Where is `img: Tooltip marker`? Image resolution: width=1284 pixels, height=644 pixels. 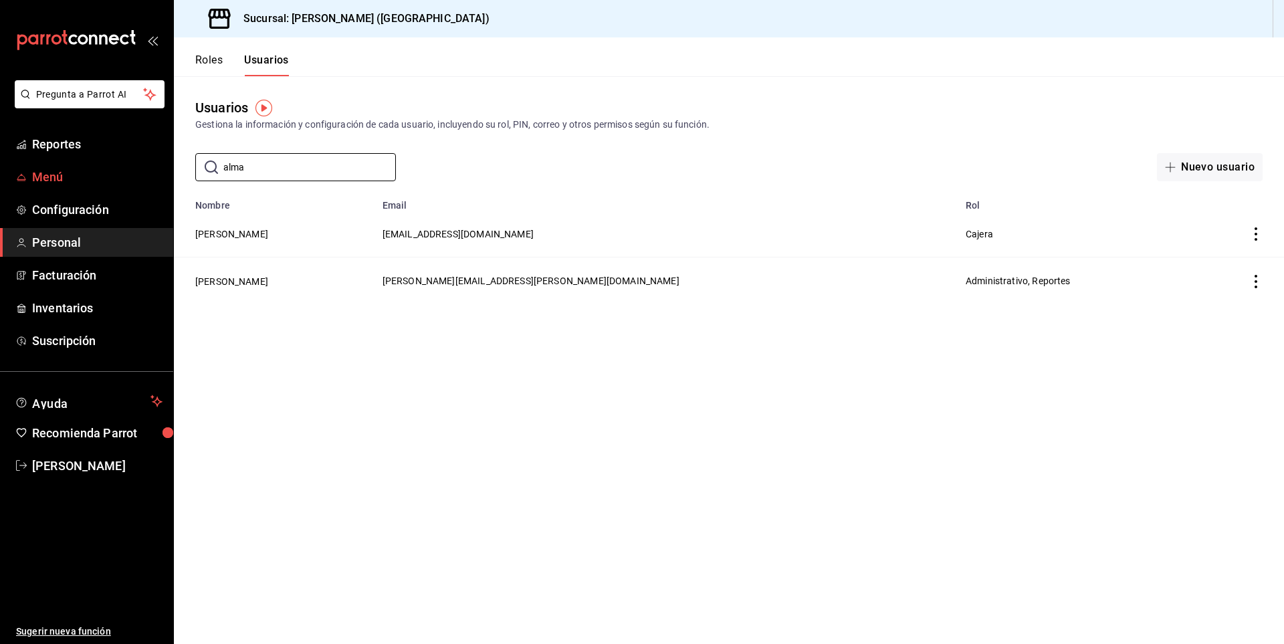
img: Tooltip marker is located at coordinates (263, 108).